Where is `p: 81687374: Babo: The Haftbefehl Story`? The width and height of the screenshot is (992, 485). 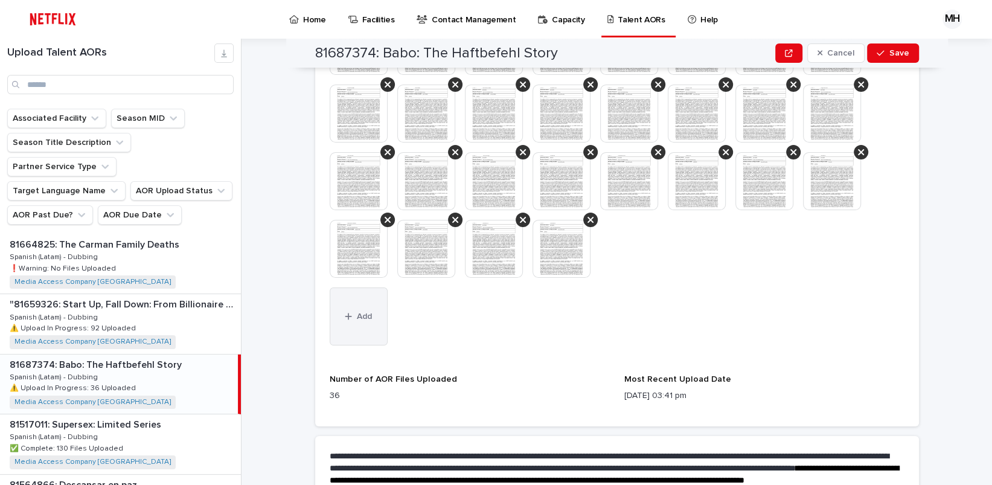 p: 81687374: Babo: The Haftbefehl Story is located at coordinates (97, 363).